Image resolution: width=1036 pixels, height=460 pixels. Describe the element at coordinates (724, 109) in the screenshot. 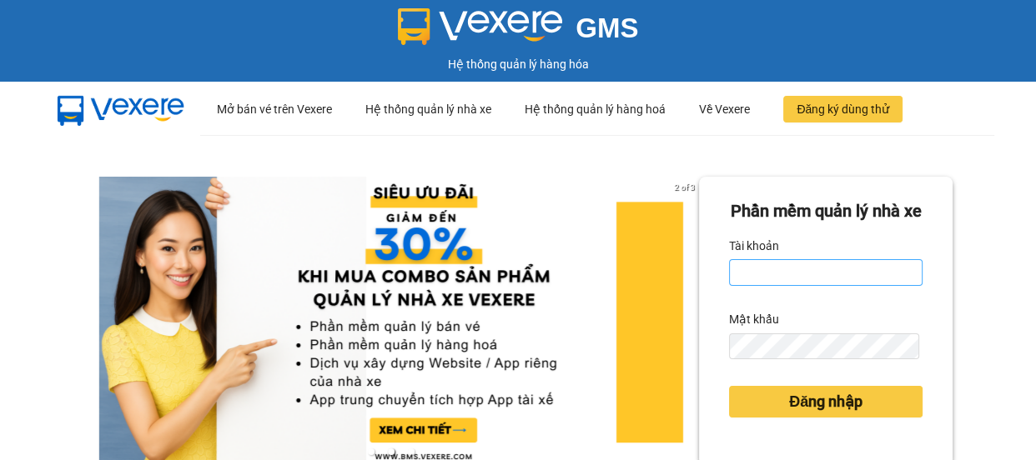

I see `div: Về Vexere` at that location.